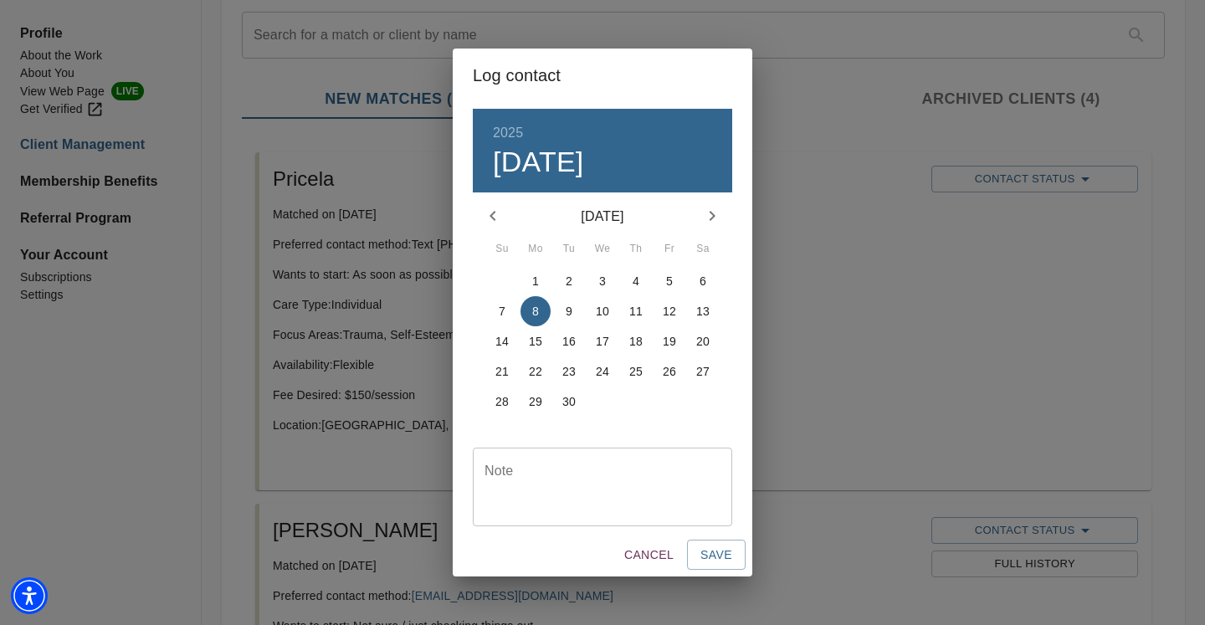 The image size is (1205, 625). I want to click on p: 12, so click(669, 311).